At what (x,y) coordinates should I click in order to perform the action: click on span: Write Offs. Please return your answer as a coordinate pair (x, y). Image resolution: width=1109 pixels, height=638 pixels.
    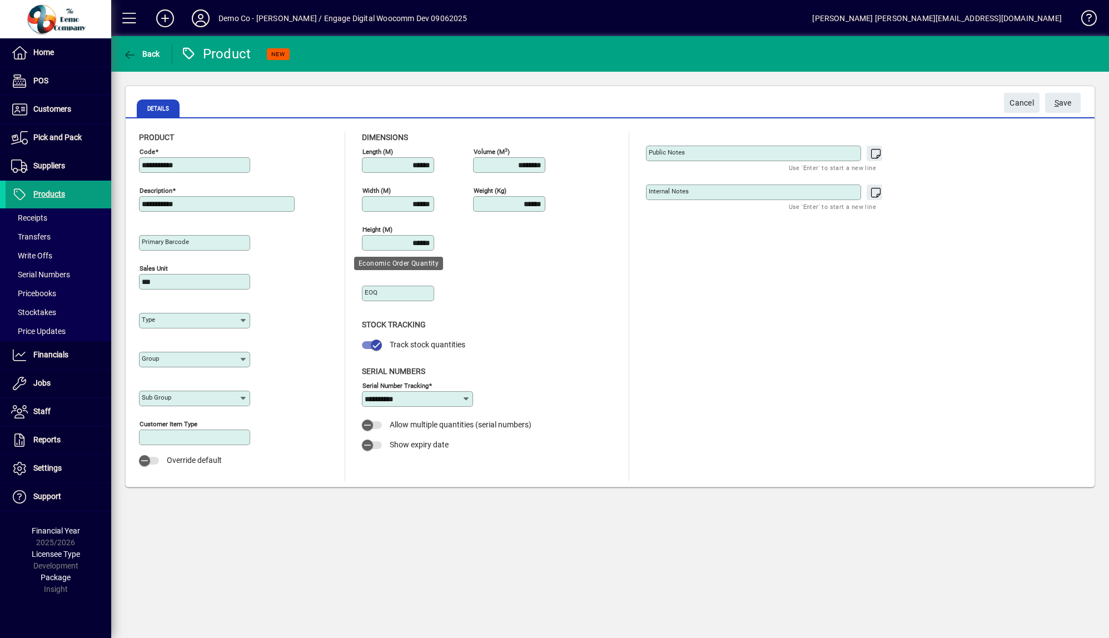
    Looking at the image, I should click on (32, 256).